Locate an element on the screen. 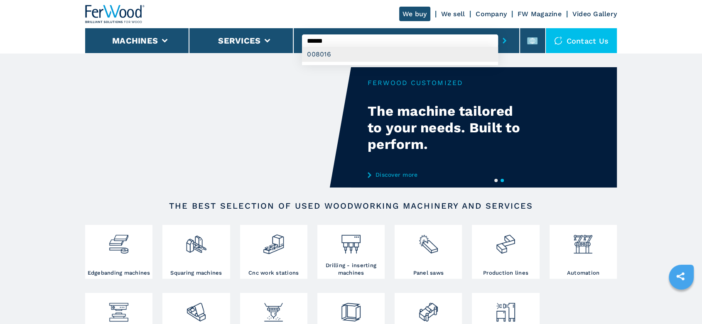  h3: Squaring machines is located at coordinates (196, 273).